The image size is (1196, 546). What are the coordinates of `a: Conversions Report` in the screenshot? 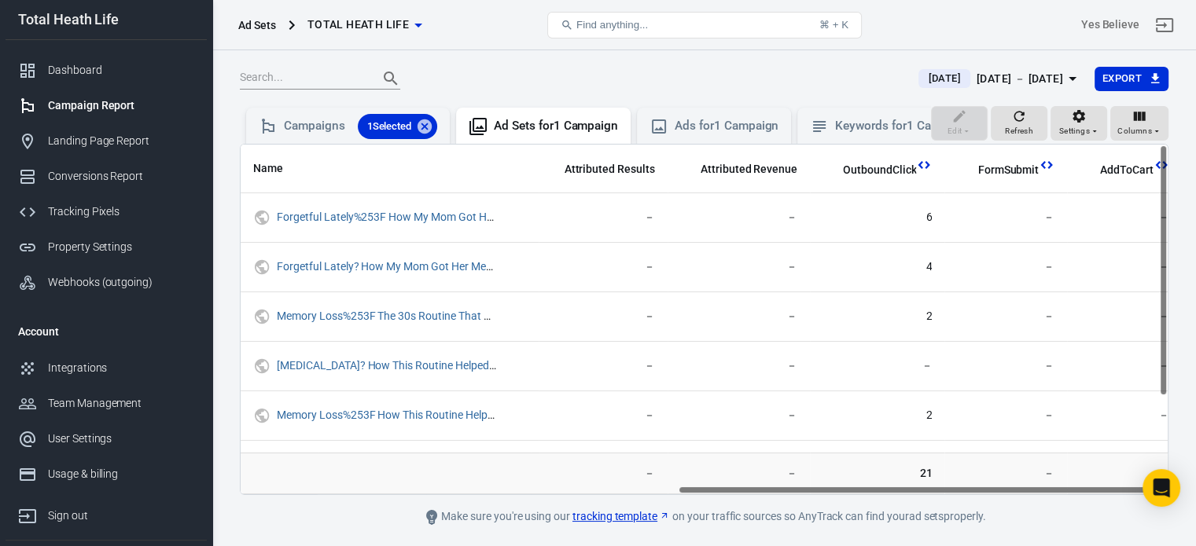 It's located at (106, 176).